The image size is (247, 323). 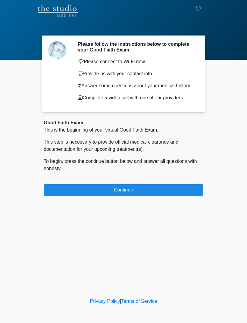 I want to click on p: To begin, press the continue button below and answer all questions with honesty., so click(x=123, y=165).